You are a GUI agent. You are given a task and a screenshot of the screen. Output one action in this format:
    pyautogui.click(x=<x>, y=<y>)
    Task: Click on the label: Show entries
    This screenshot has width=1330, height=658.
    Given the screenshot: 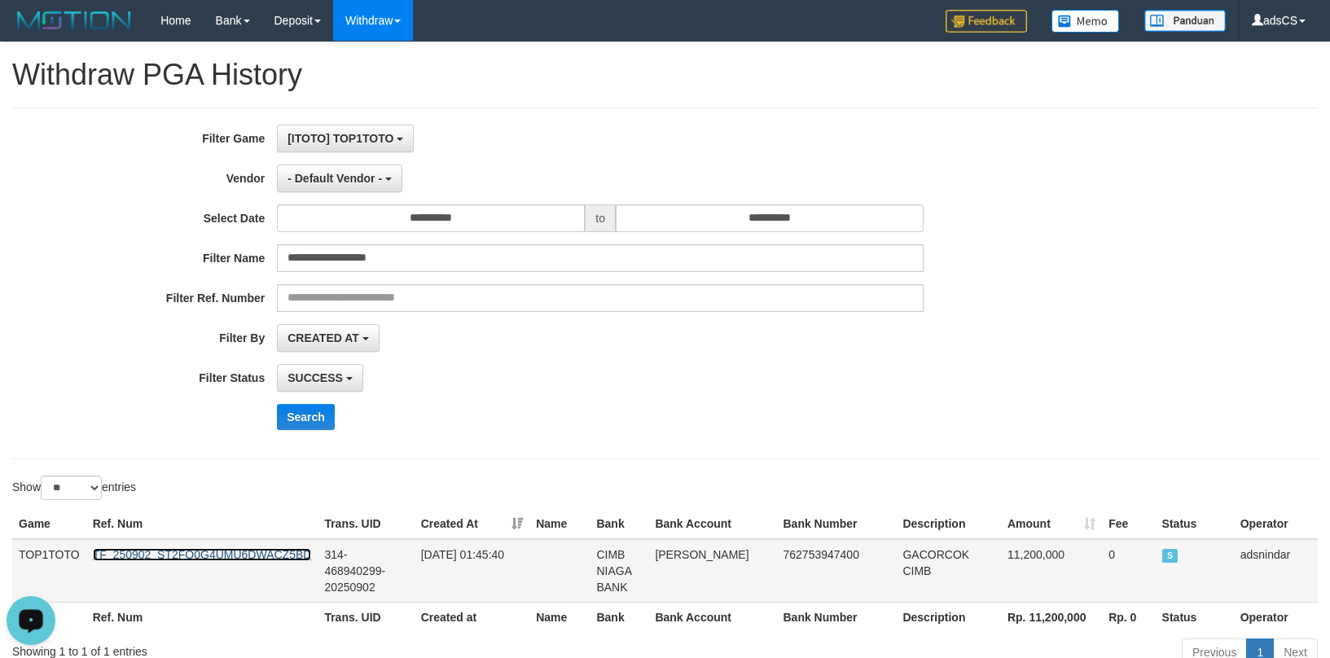 What is the action you would take?
    pyautogui.click(x=74, y=488)
    